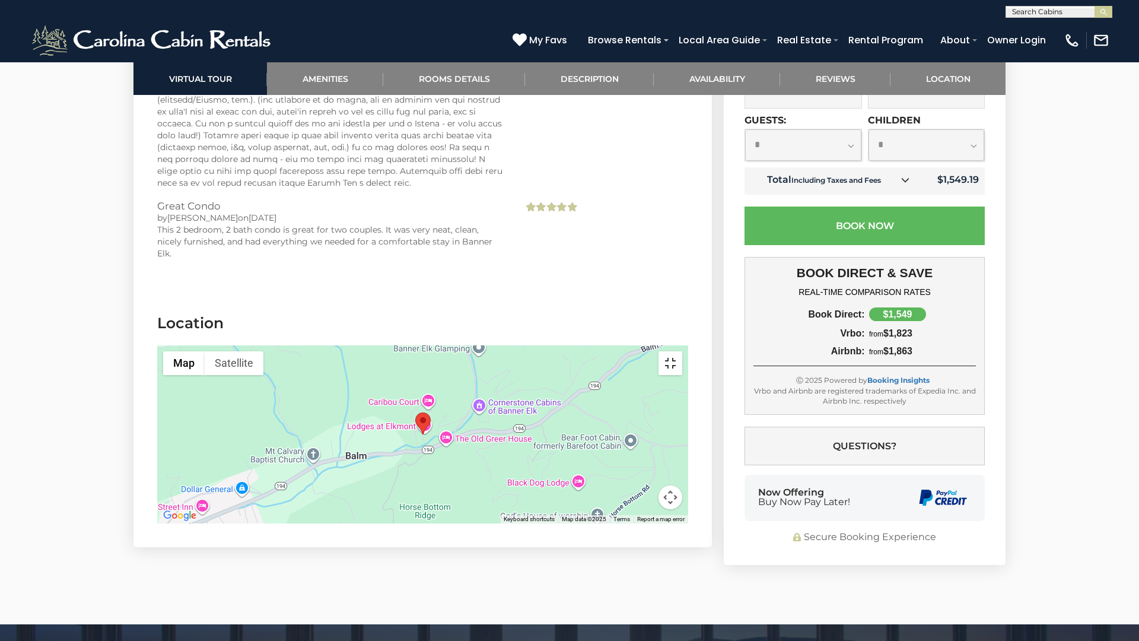 This screenshot has width=1139, height=641. What do you see at coordinates (832, 182) in the screenshot?
I see `td: Total` at bounding box center [832, 182].